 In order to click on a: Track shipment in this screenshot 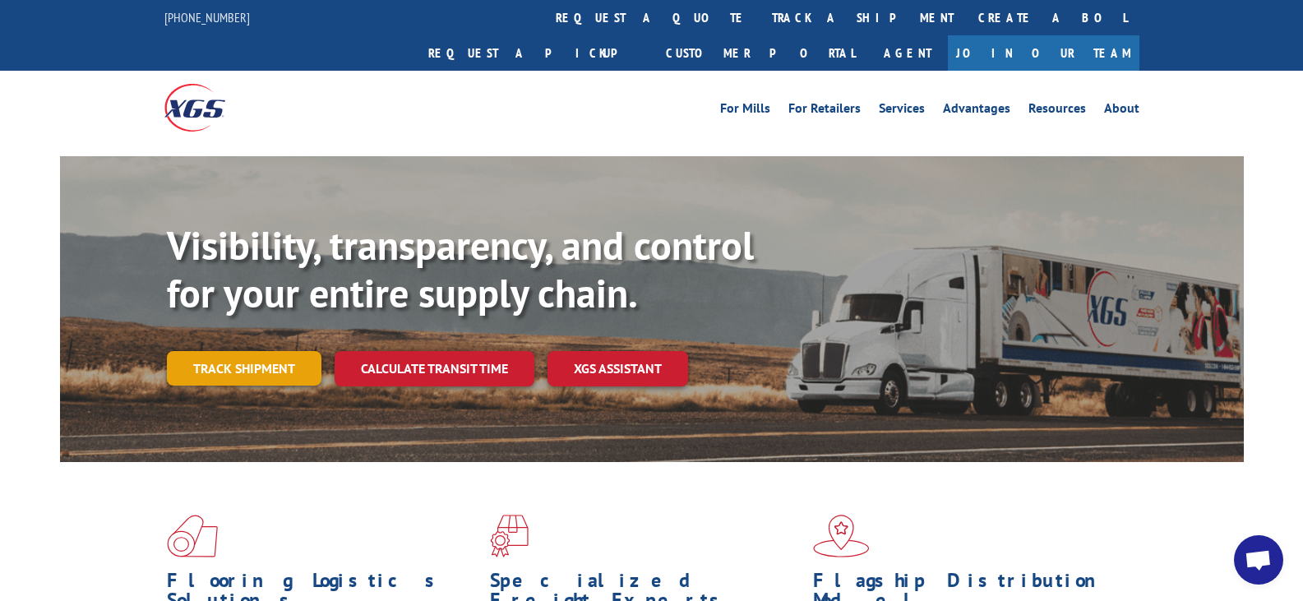, I will do `click(244, 368)`.